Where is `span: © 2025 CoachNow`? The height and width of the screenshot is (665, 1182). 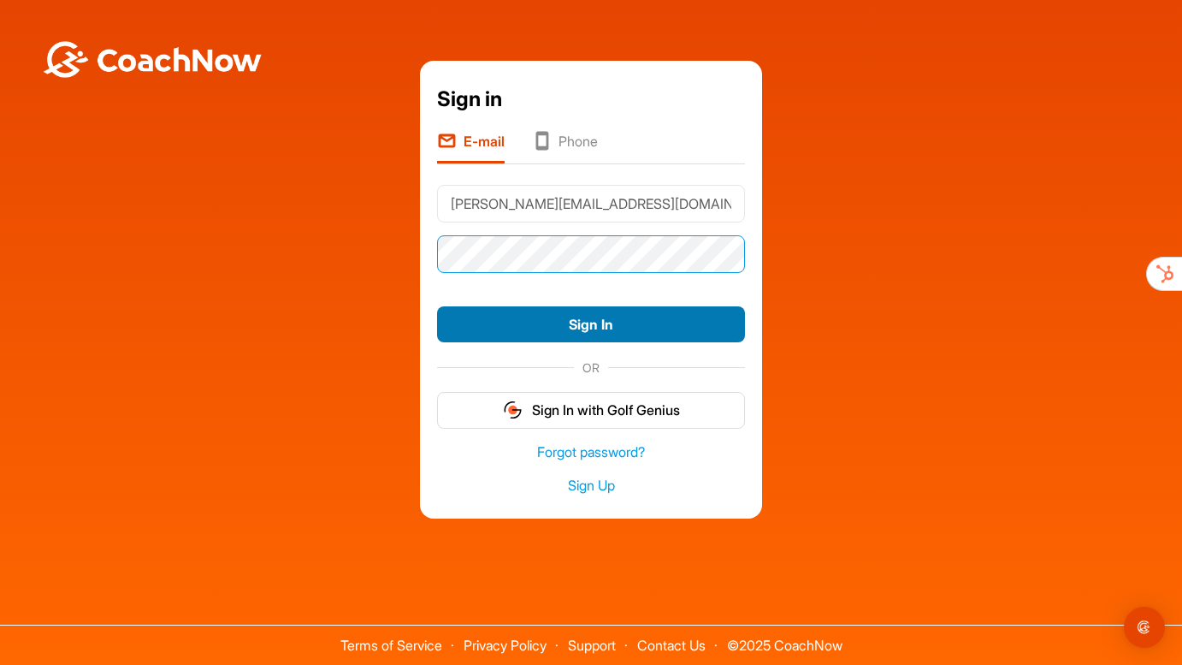 span: © 2025 CoachNow is located at coordinates (784, 638).